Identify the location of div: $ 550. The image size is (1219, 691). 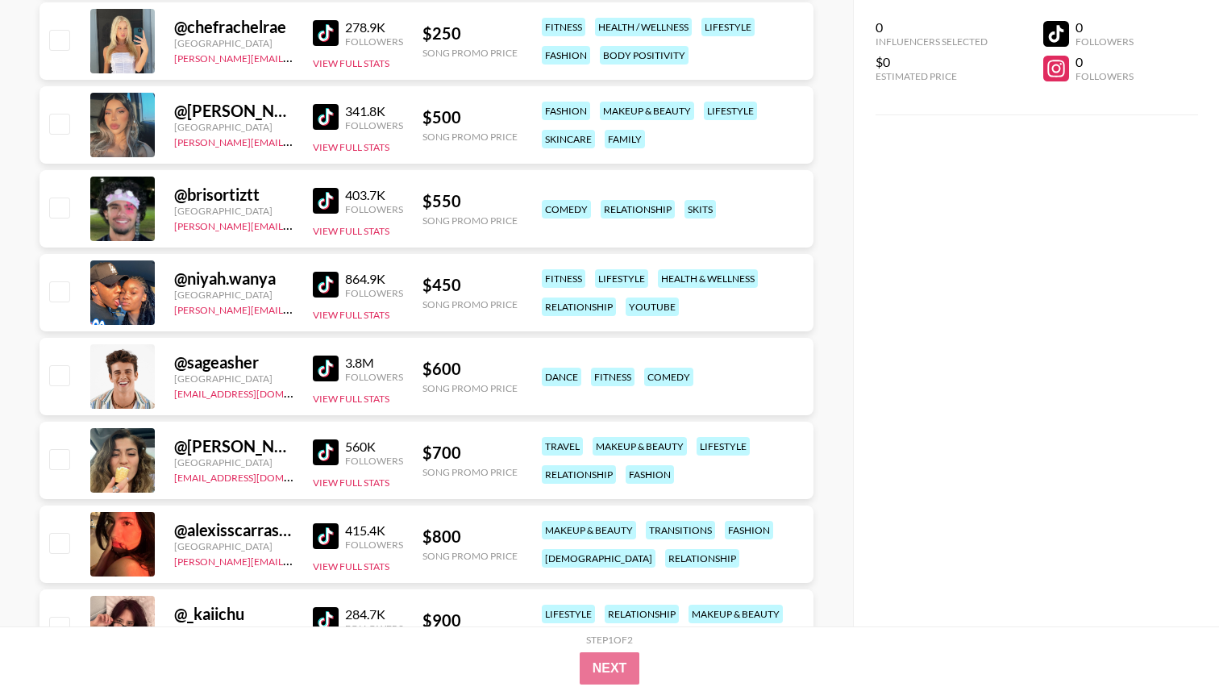
(470, 201).